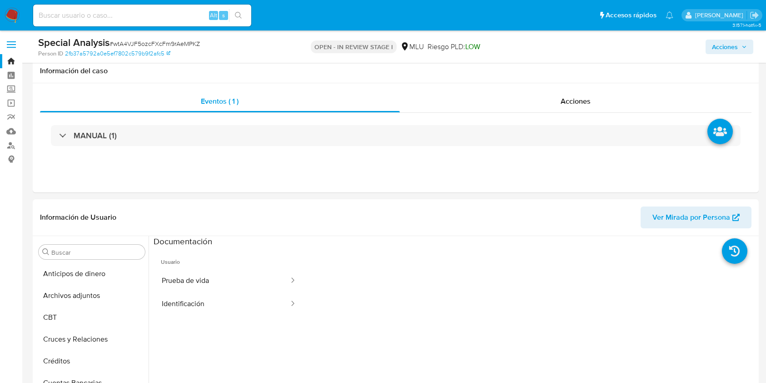 The width and height of the screenshot is (766, 383). What do you see at coordinates (396, 71) in the screenshot?
I see `h1: Información del caso` at bounding box center [396, 71].